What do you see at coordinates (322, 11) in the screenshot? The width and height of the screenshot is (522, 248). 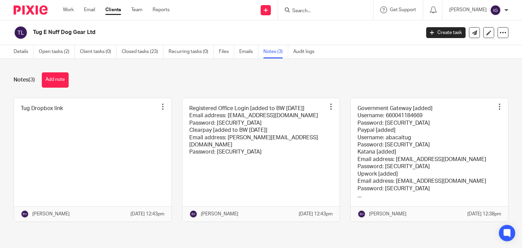 I see `input: Search` at bounding box center [322, 11].